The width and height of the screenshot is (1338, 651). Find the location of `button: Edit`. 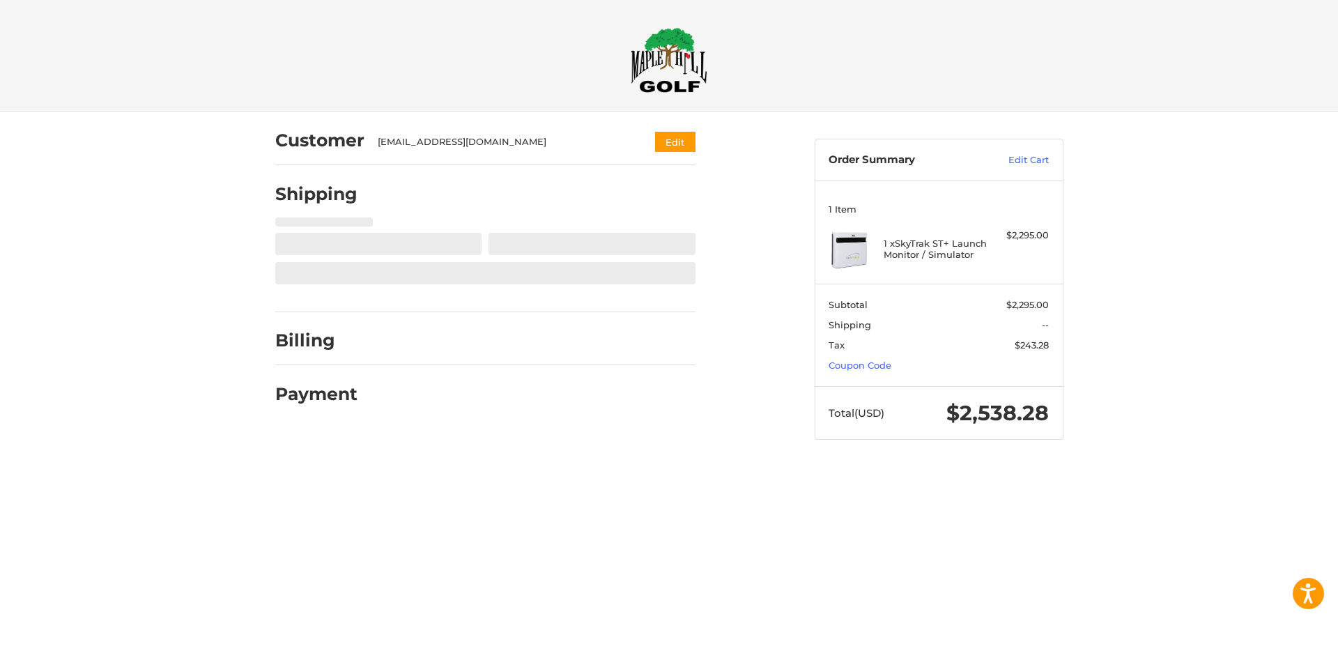

button: Edit is located at coordinates (675, 141).